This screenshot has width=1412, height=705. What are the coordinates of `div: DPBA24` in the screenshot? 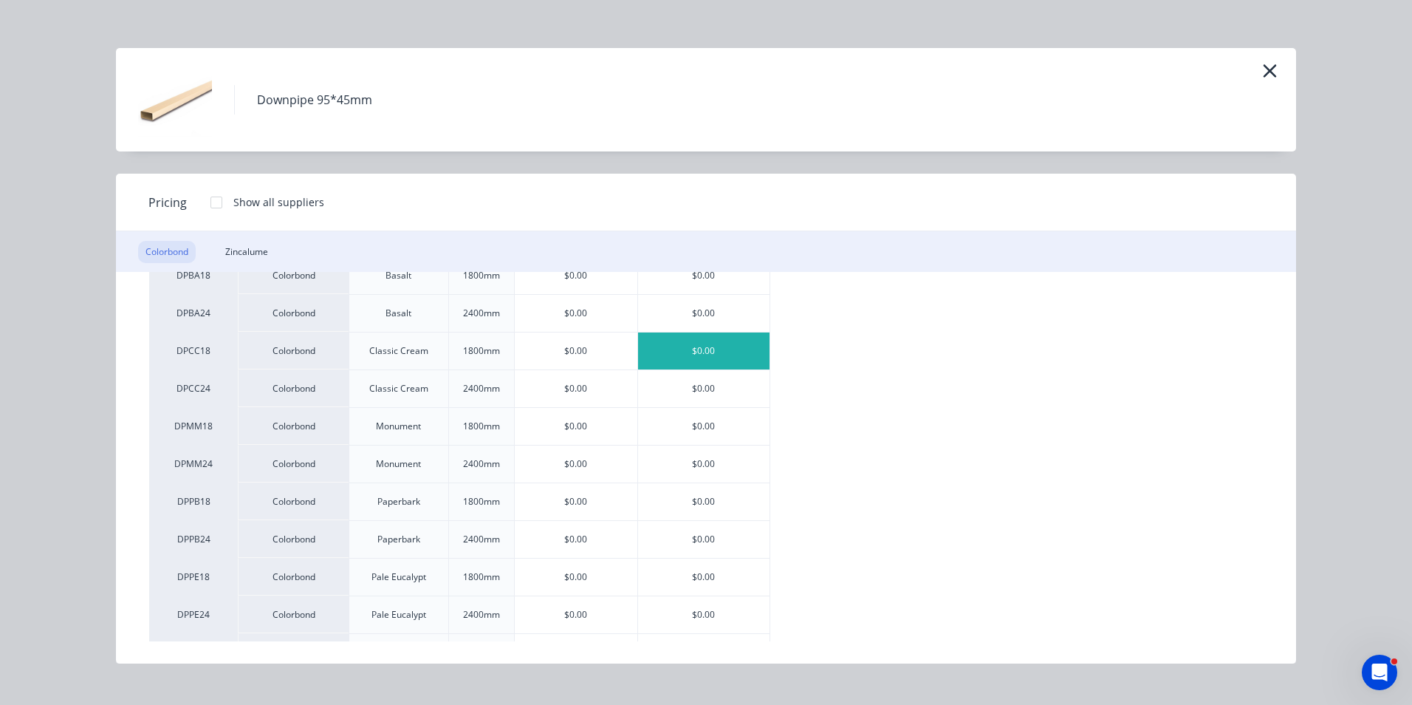 It's located at (194, 312).